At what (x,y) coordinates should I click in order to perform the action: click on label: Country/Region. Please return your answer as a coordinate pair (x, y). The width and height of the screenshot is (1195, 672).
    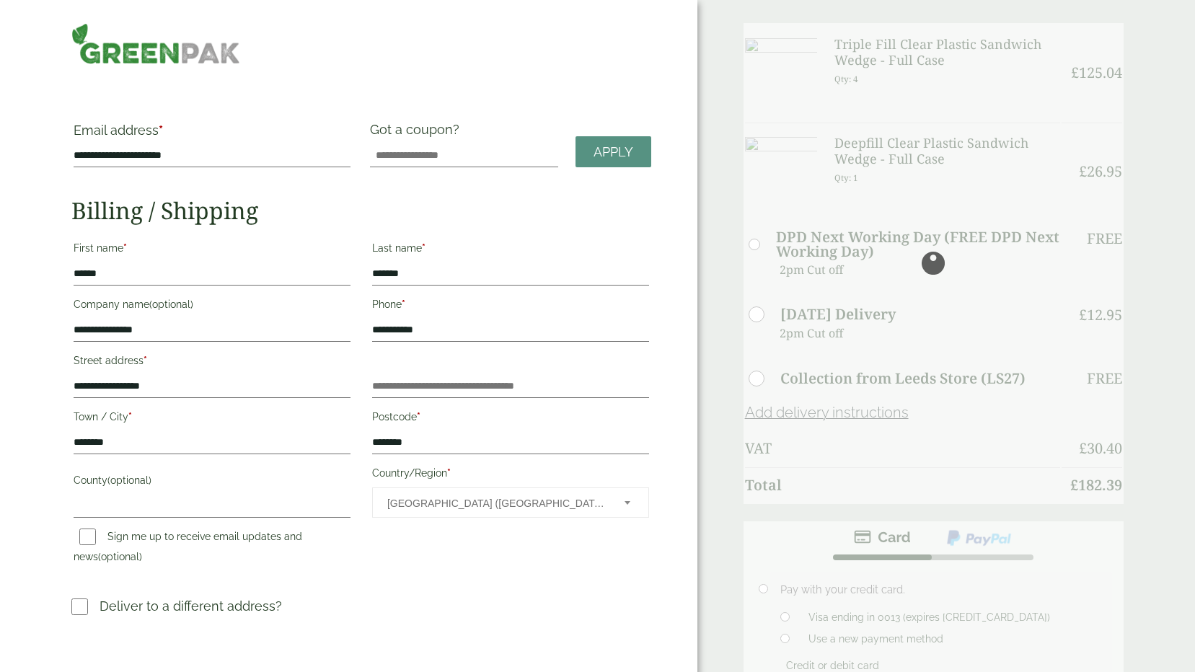
    Looking at the image, I should click on (511, 475).